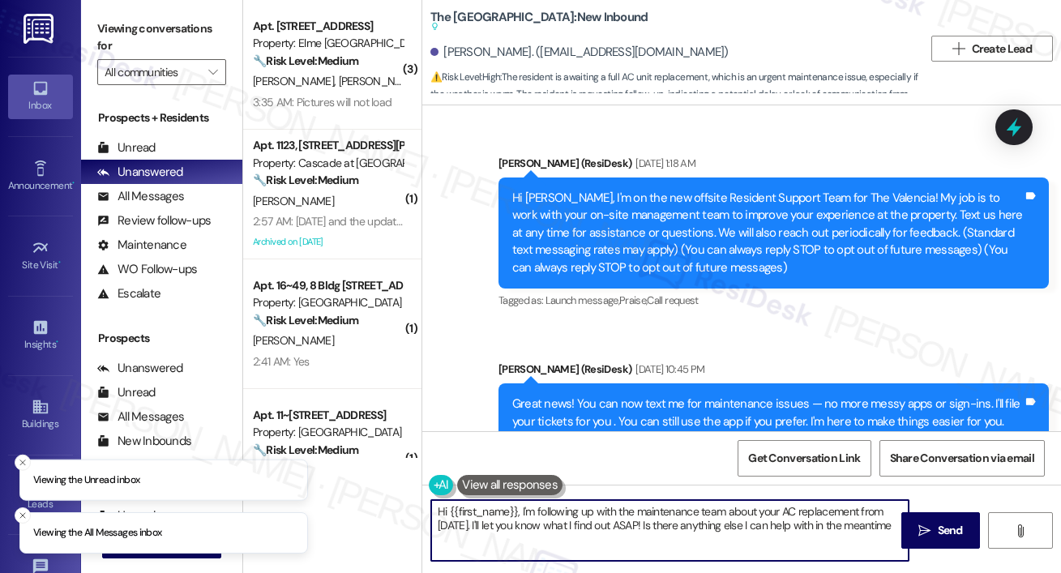  What do you see at coordinates (677, 95) in the screenshot?
I see `span: : The resident is awaiting a full AC unit replacement, which is an urgent maintenance issue, espe...` at bounding box center [677, 95].